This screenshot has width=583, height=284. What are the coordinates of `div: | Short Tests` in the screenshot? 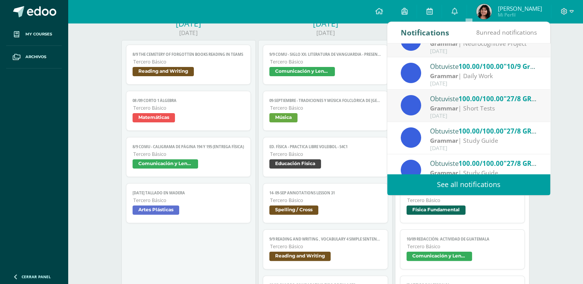 It's located at (484, 108).